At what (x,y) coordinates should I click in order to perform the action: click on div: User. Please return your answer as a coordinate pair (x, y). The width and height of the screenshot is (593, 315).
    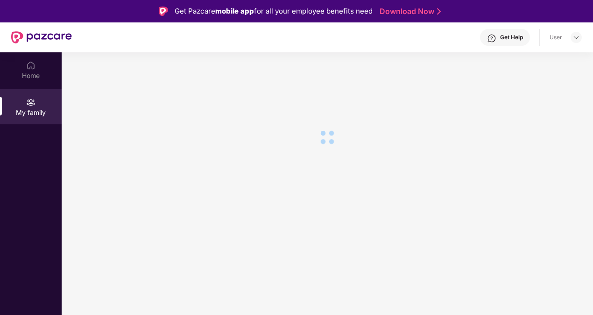
    Looking at the image, I should click on (555, 37).